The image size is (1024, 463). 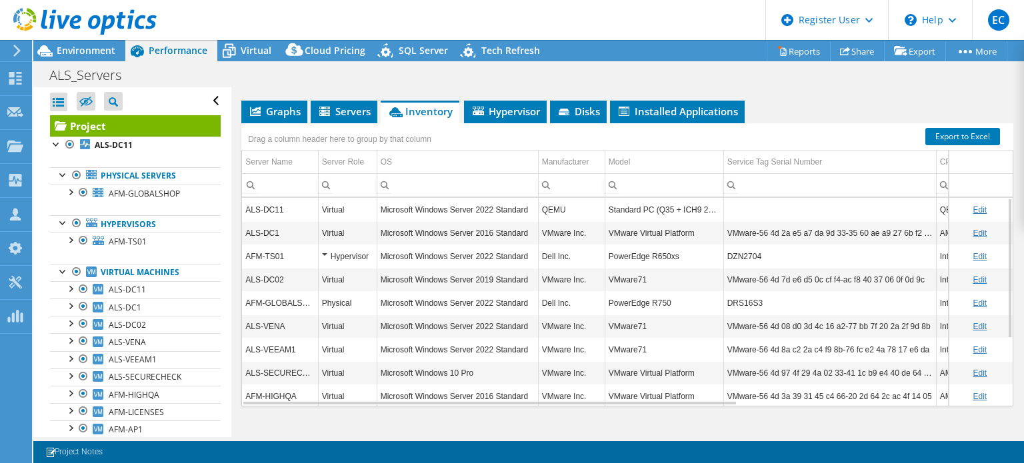 What do you see at coordinates (664, 185) in the screenshot?
I see `td: Column Model, Filter cell` at bounding box center [664, 185].